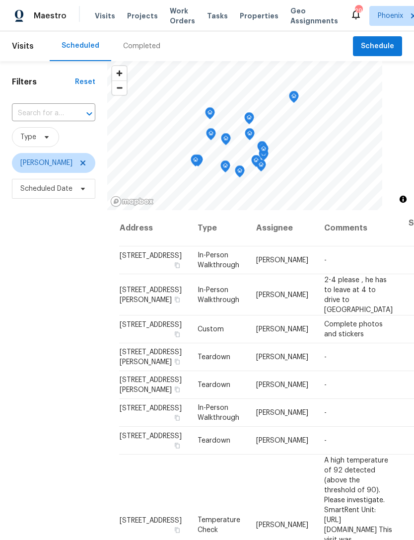  Describe the element at coordinates (403, 199) in the screenshot. I see `button: Toggle attribution` at that location.